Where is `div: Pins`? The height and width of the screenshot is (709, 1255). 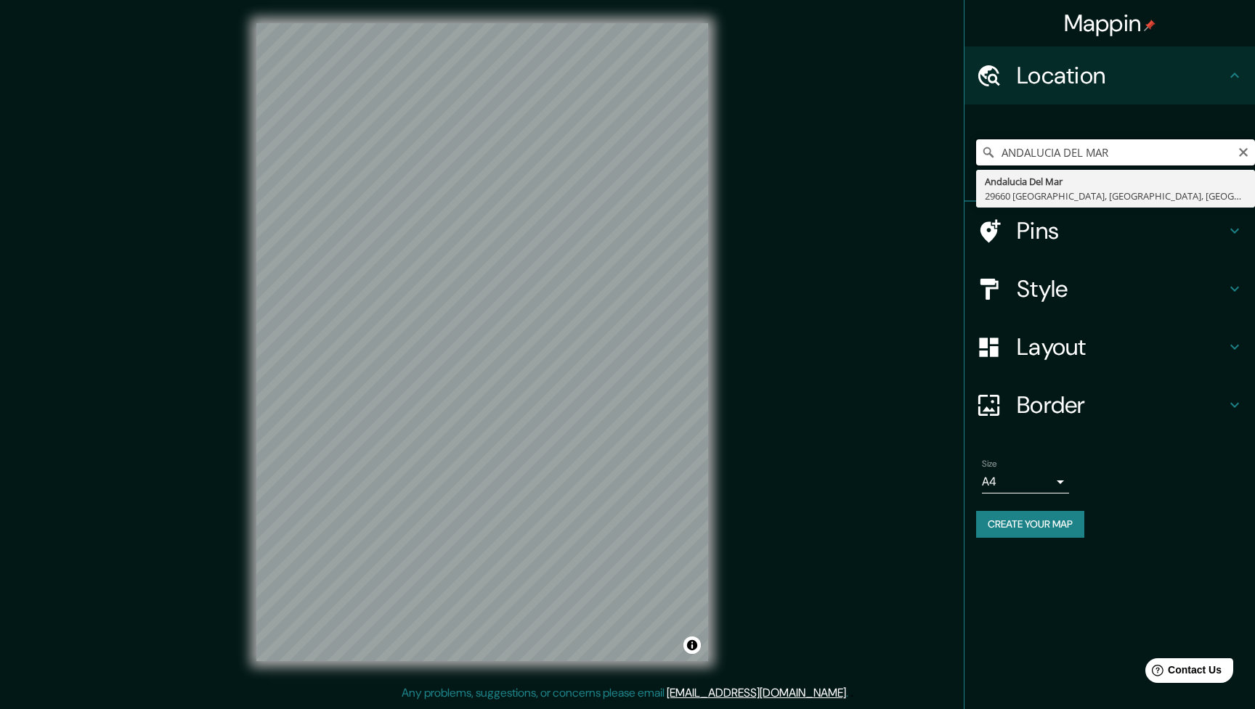 div: Pins is located at coordinates (1109, 231).